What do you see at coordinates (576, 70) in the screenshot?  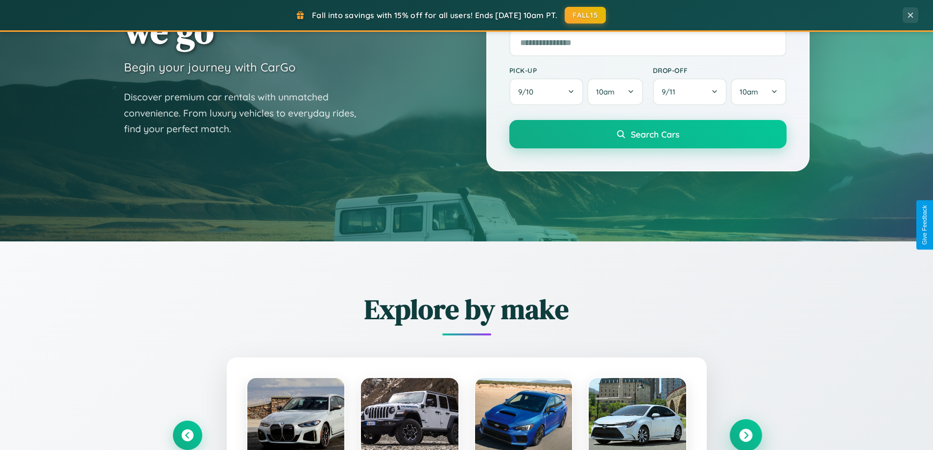 I see `label: Pick-up` at bounding box center [576, 70].